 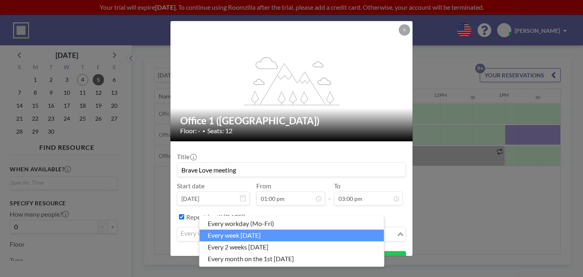 What do you see at coordinates (190, 131) in the screenshot?
I see `span: Floor: -` at bounding box center [190, 131].